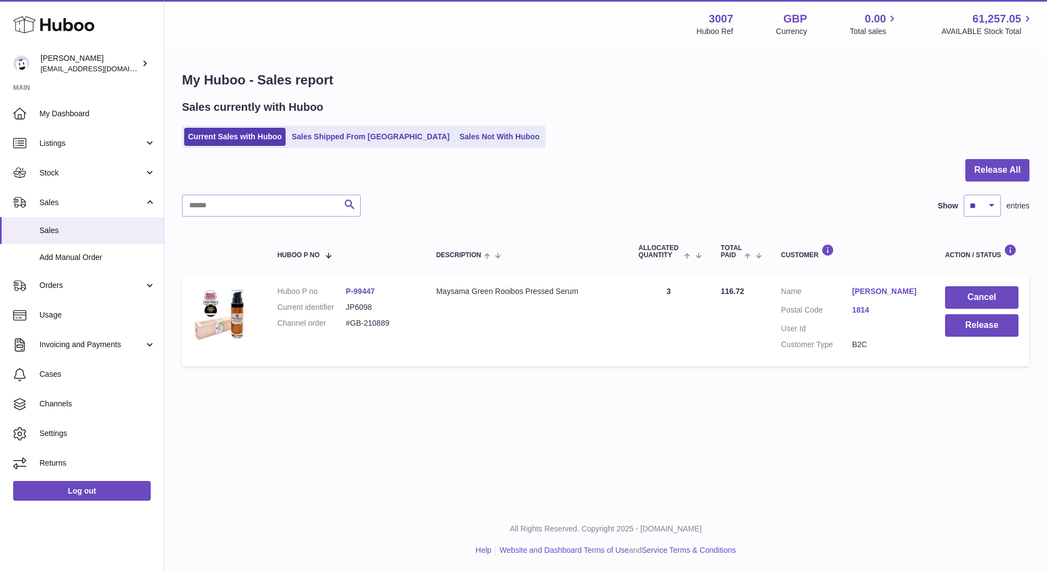 This screenshot has width=1047, height=572. I want to click on button: Release, so click(981, 325).